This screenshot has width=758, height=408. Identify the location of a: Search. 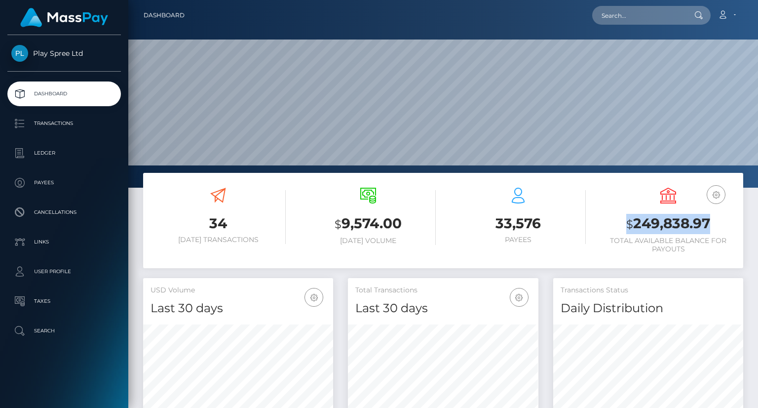
(64, 331).